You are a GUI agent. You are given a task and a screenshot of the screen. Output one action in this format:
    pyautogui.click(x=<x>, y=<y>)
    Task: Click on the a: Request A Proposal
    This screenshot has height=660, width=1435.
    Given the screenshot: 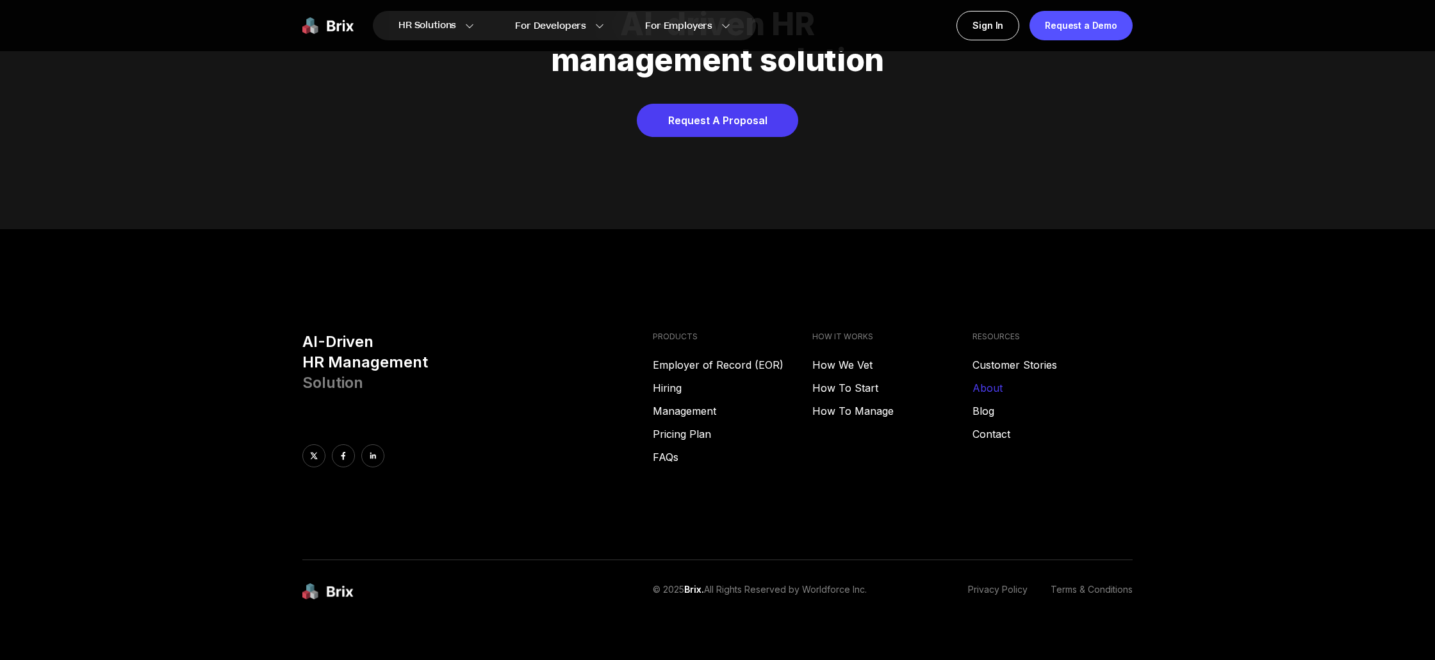 What is the action you would take?
    pyautogui.click(x=717, y=120)
    